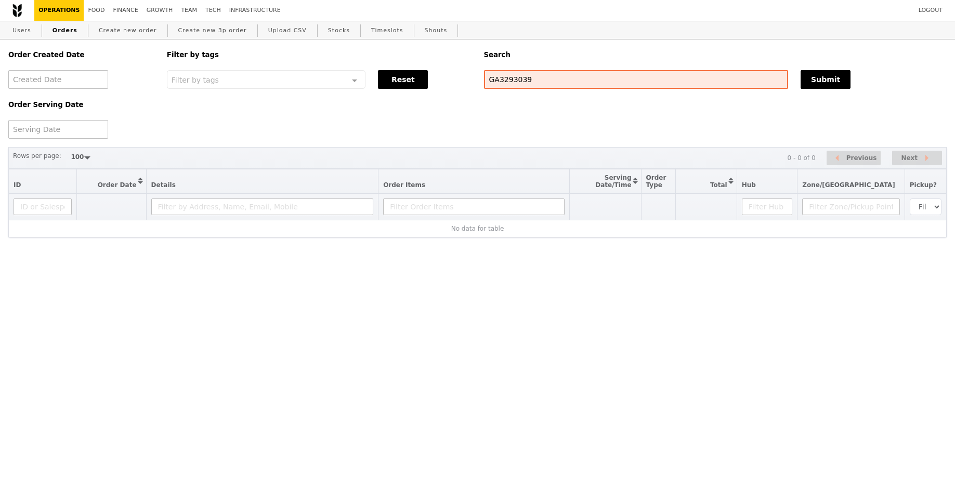  I want to click on span: Filter by tags, so click(195, 80).